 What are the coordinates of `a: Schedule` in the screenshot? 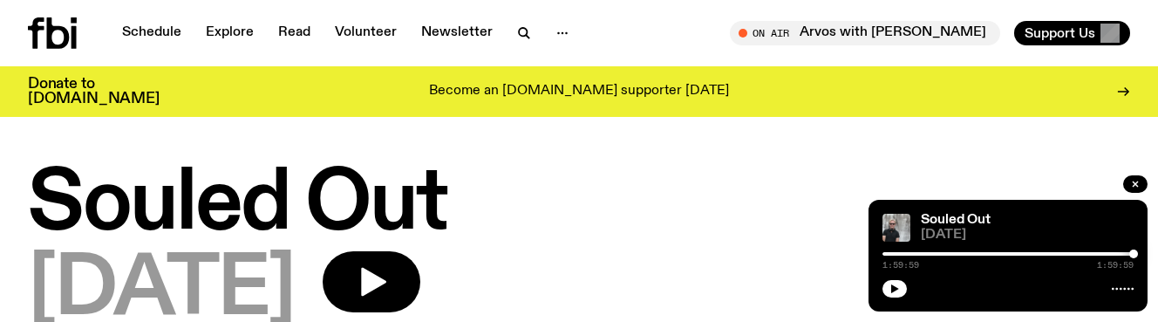 It's located at (152, 33).